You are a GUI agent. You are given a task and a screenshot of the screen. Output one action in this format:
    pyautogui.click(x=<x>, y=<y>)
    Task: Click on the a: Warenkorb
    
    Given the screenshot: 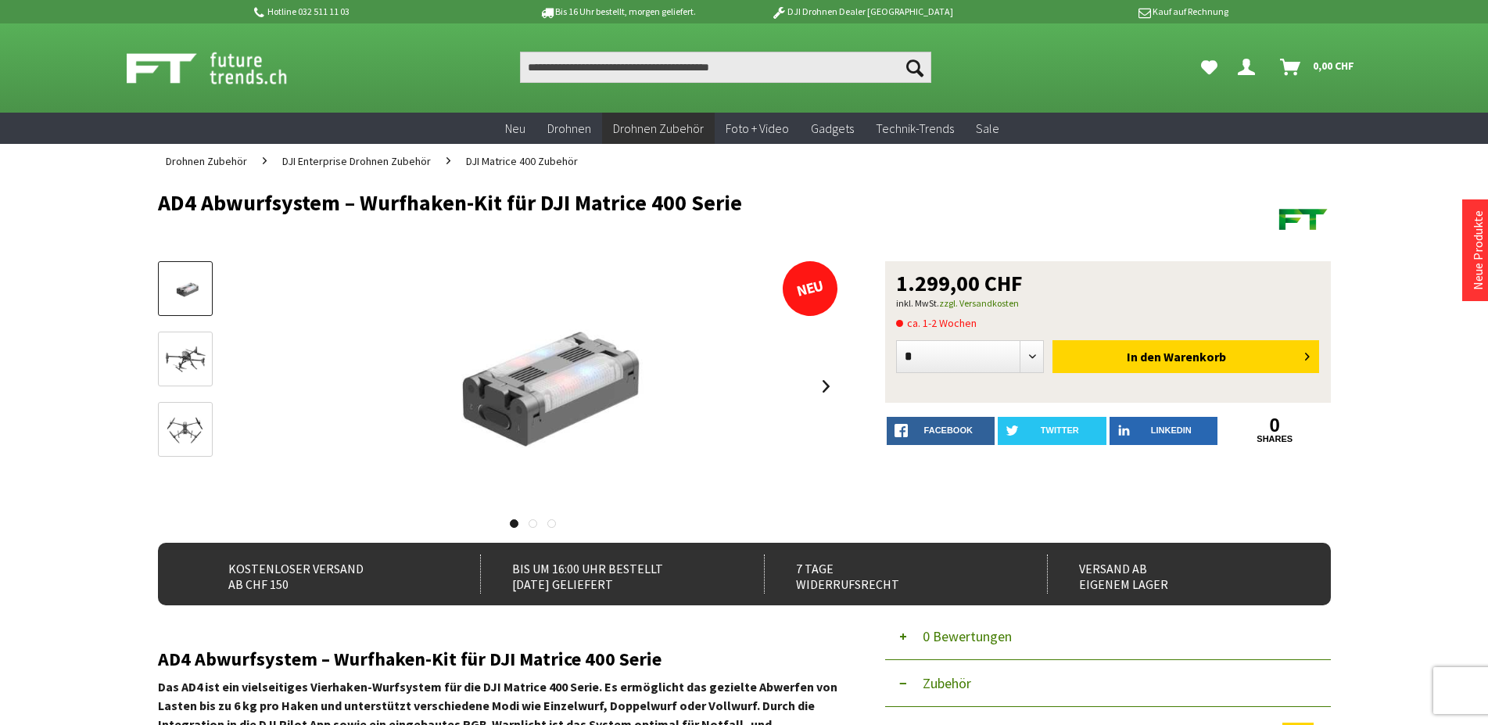 What is the action you would take?
    pyautogui.click(x=1317, y=67)
    